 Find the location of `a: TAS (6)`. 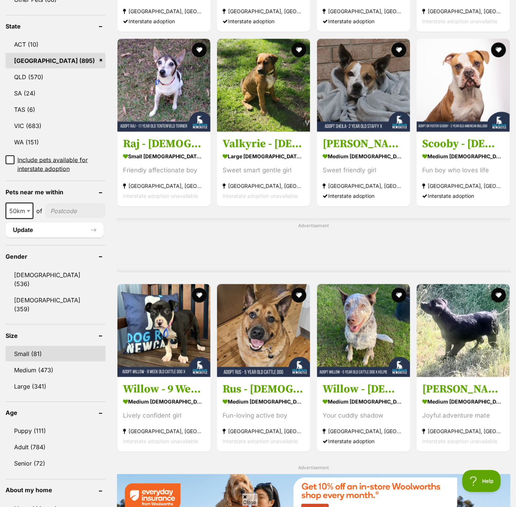

a: TAS (6) is located at coordinates (56, 110).